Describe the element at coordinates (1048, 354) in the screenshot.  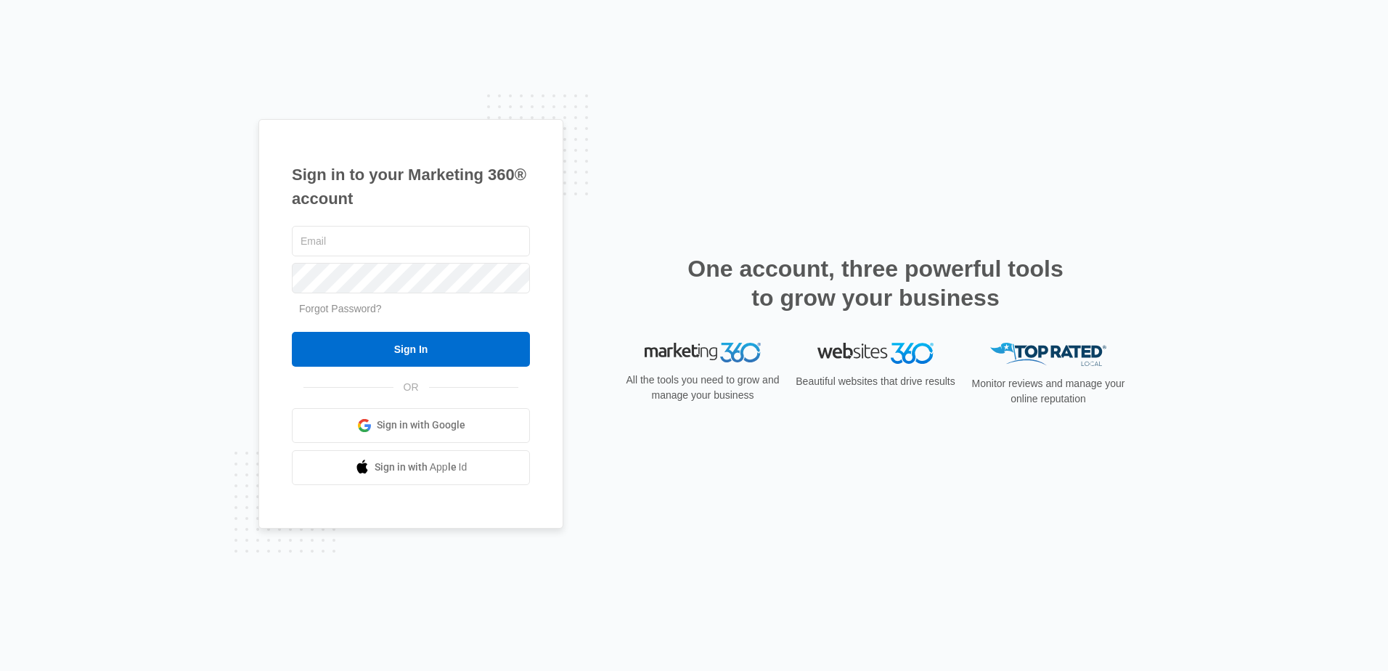
I see `img: Top Rated Local` at that location.